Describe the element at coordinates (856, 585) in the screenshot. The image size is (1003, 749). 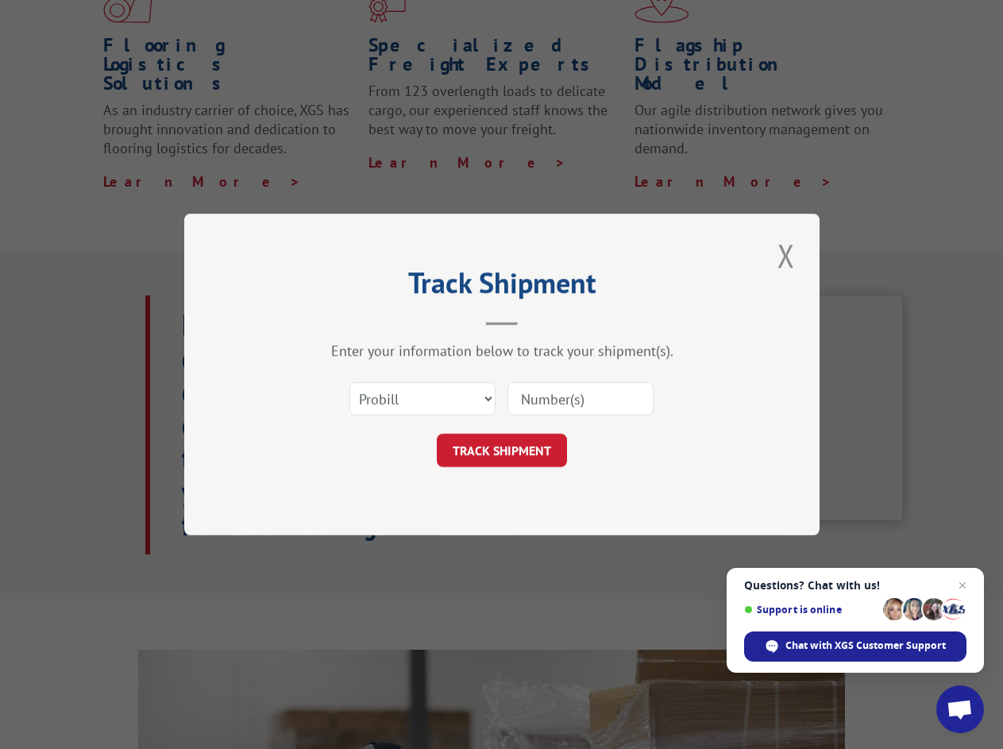
I see `span: Questions? Chat with us!` at that location.